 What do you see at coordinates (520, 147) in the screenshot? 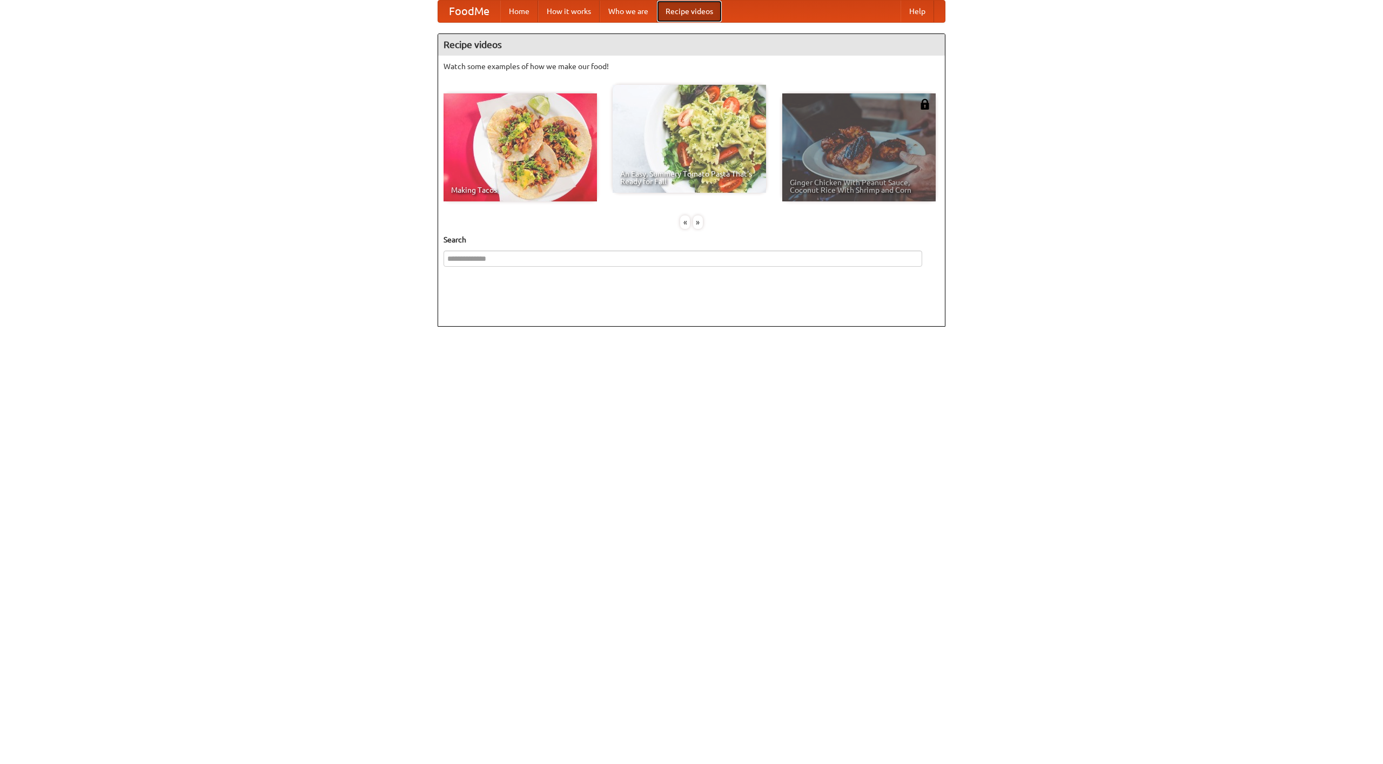
I see `a: Making Tacos` at bounding box center [520, 147].